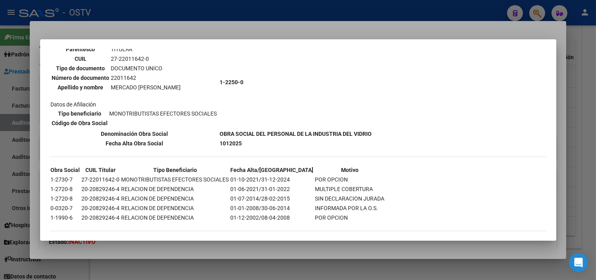  I want to click on td: 01-07-2014/28-02-2015, so click(272, 199).